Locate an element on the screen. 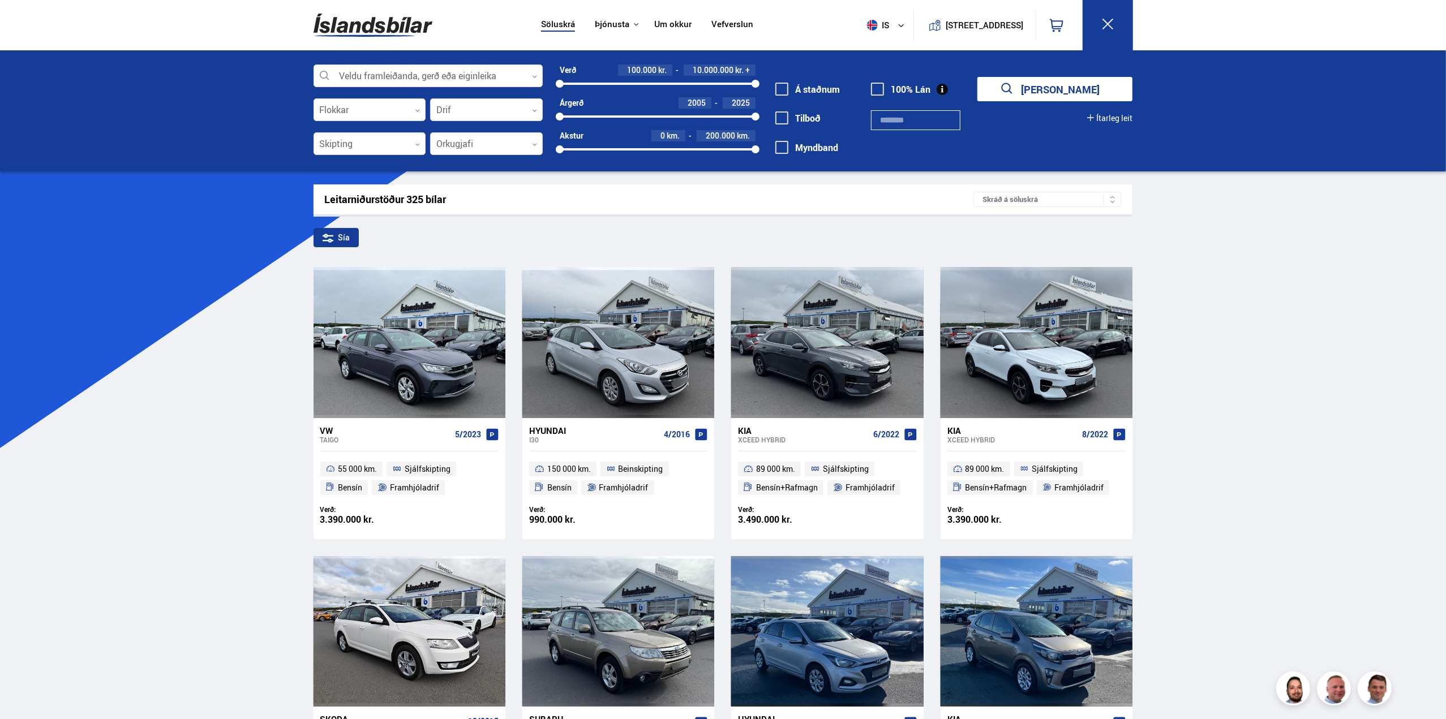 This screenshot has height=719, width=1446. span: Beinskipting is located at coordinates (640, 469).